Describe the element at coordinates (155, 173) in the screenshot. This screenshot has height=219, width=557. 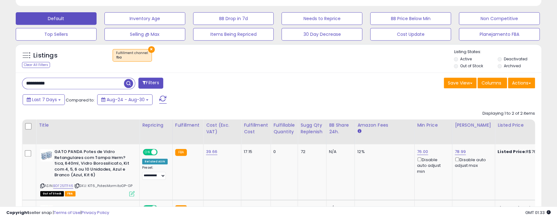
I see `div: Preset:` at that location.